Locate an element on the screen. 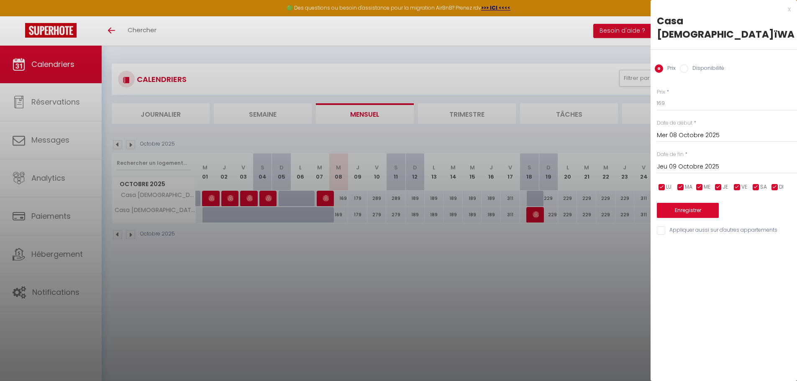  label: Disponibilité is located at coordinates (706, 69).